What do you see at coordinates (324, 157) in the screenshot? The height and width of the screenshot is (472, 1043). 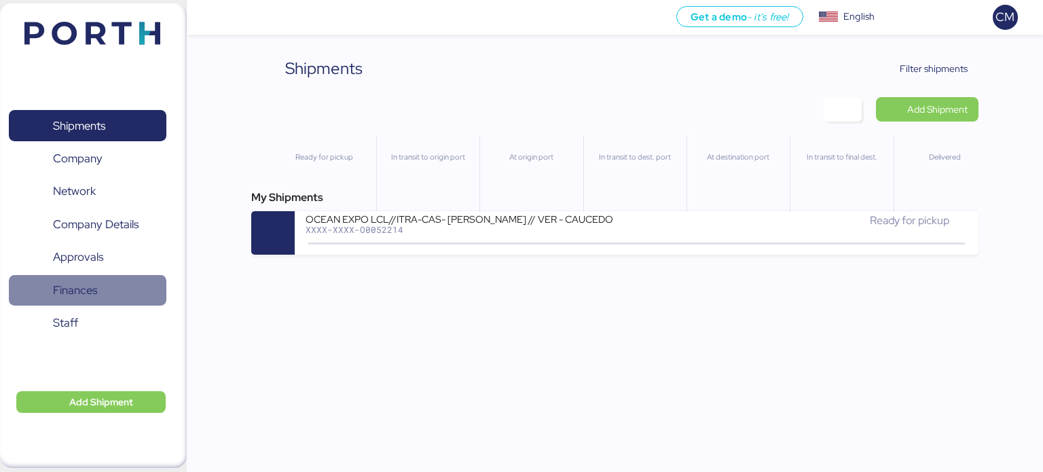 I see `div: Ready for pickup` at bounding box center [324, 157].